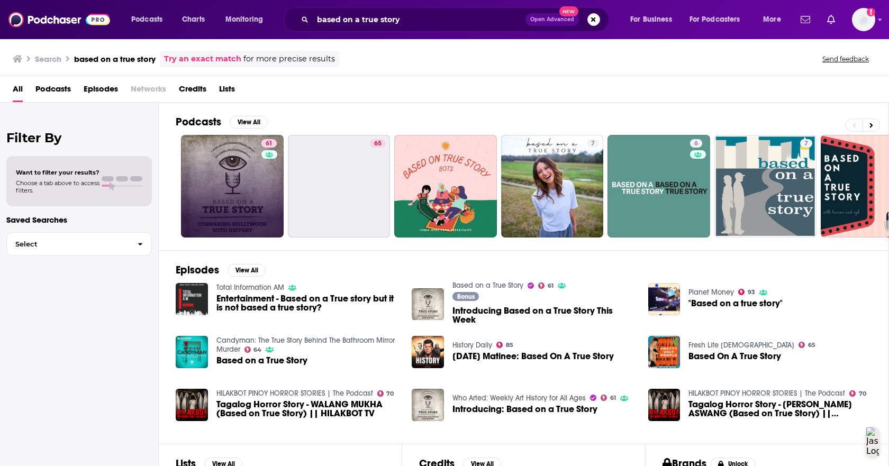 Image resolution: width=889 pixels, height=466 pixels. I want to click on a: Credits, so click(193, 91).